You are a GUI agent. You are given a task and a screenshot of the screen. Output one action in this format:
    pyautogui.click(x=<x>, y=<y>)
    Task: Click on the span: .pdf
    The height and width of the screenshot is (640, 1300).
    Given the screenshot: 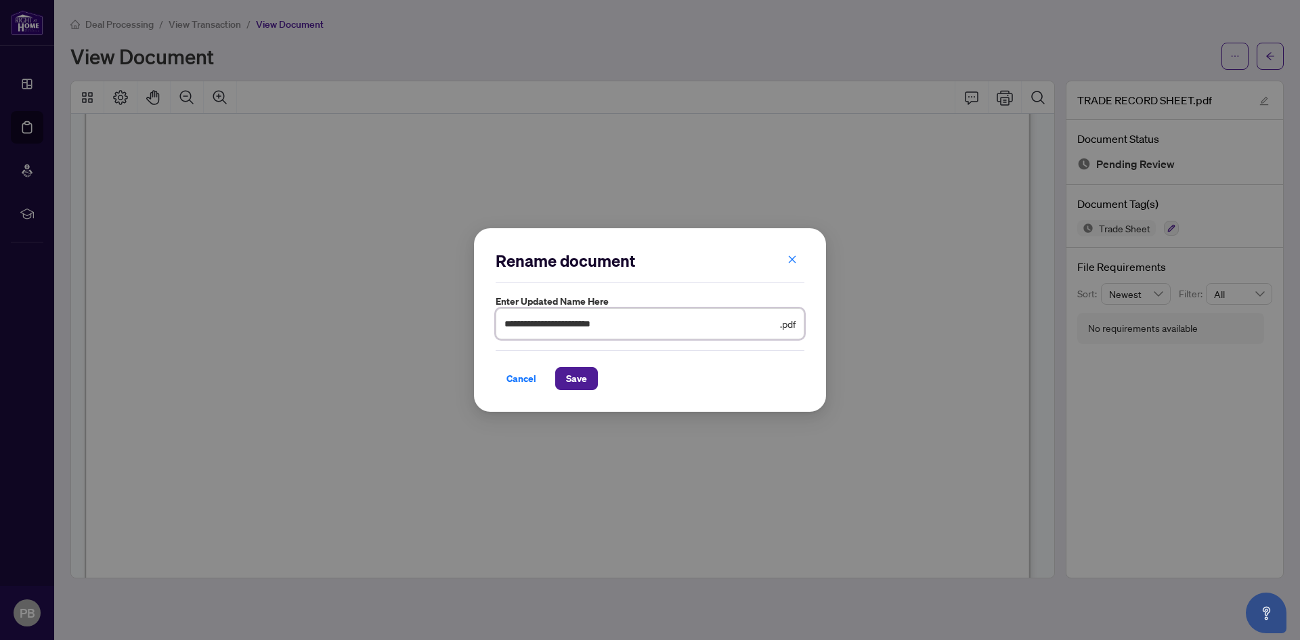 What is the action you would take?
    pyautogui.click(x=788, y=324)
    